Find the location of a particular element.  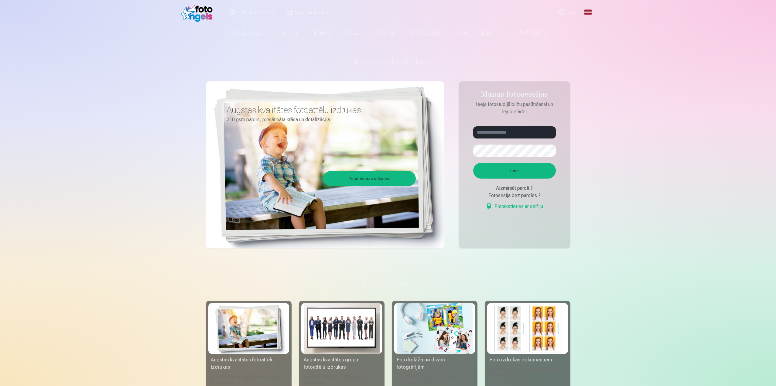

a: Suvenīri is located at coordinates (386, 33).